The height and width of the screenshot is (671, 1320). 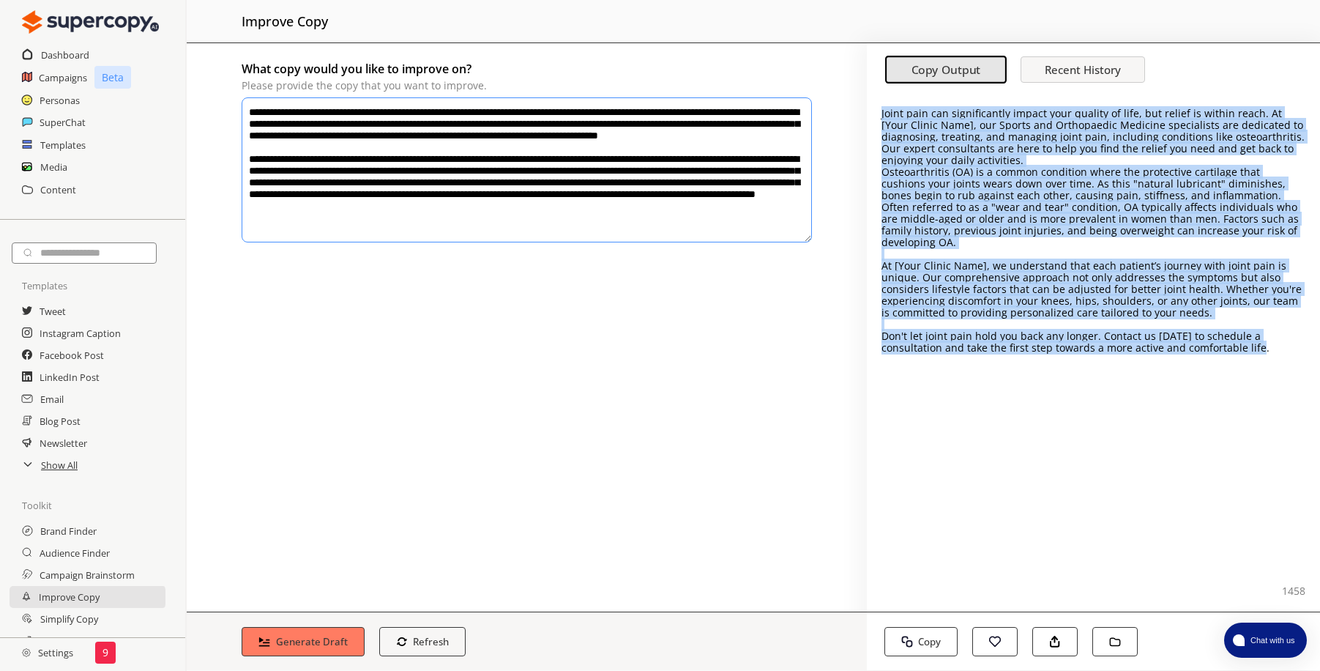 What do you see at coordinates (60, 421) in the screenshot?
I see `a: Blog Post` at bounding box center [60, 421].